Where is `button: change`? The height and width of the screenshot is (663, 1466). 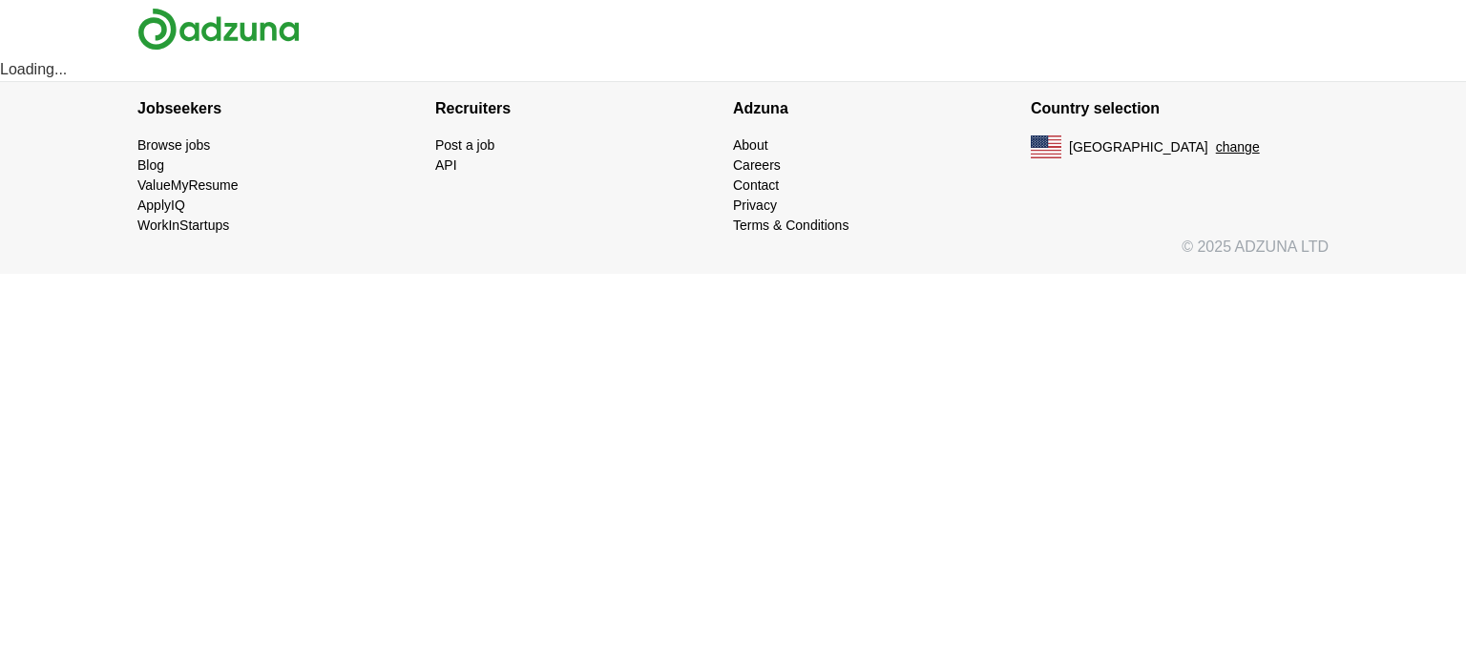 button: change is located at coordinates (1238, 147).